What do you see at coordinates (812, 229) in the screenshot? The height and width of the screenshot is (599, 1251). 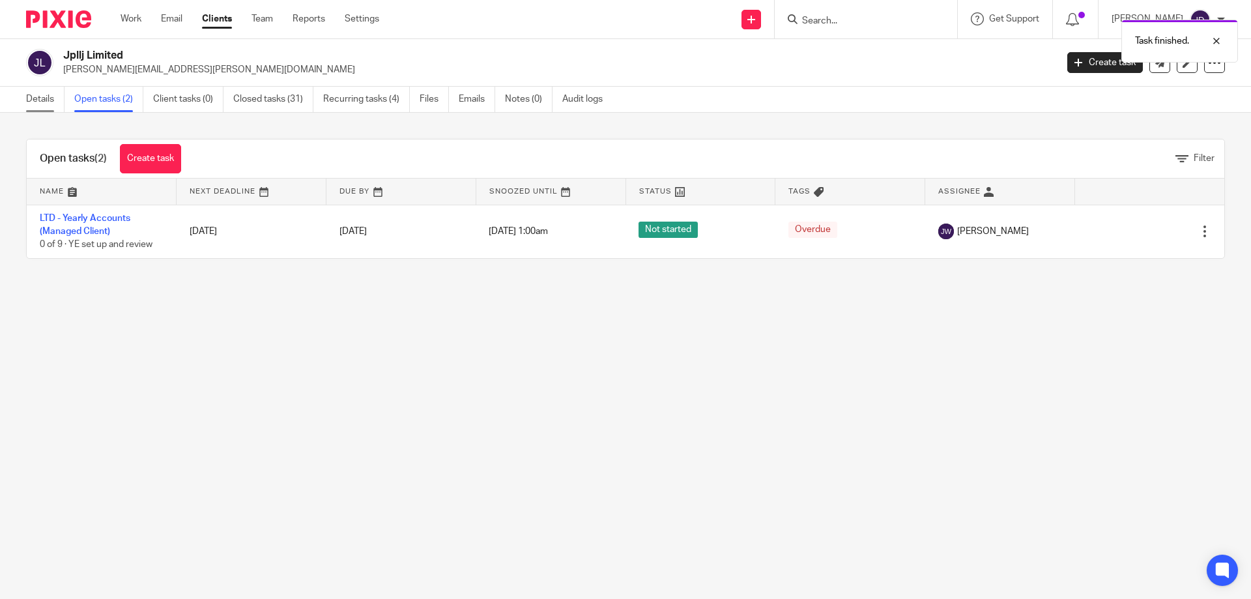 I see `span: Overdue` at bounding box center [812, 229].